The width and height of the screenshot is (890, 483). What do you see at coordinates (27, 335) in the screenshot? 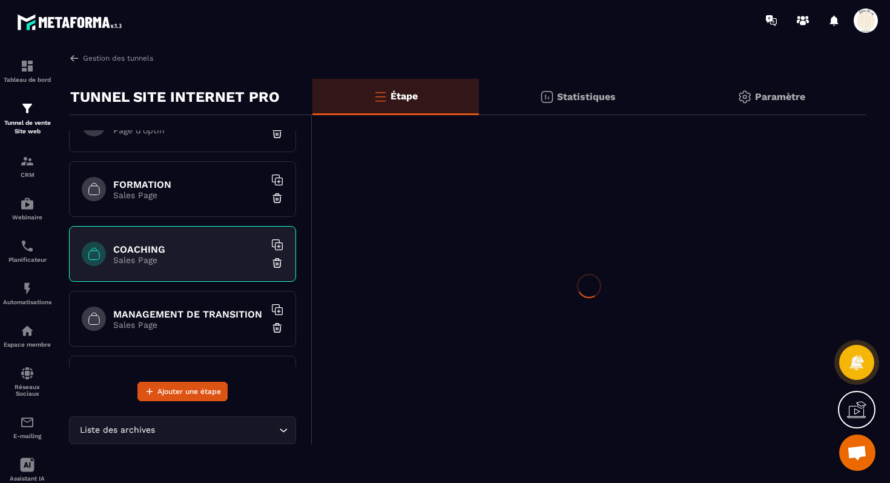
I see `a: automationsautomationsEspace membre` at bounding box center [27, 335].